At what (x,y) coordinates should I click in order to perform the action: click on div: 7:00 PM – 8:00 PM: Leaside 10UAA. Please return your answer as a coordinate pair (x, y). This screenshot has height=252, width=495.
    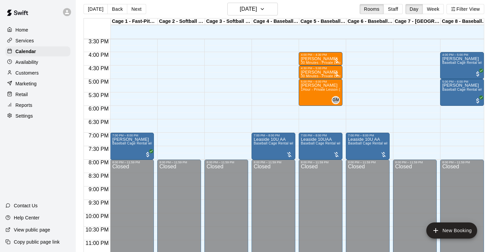
    Looking at the image, I should click on (320, 146).